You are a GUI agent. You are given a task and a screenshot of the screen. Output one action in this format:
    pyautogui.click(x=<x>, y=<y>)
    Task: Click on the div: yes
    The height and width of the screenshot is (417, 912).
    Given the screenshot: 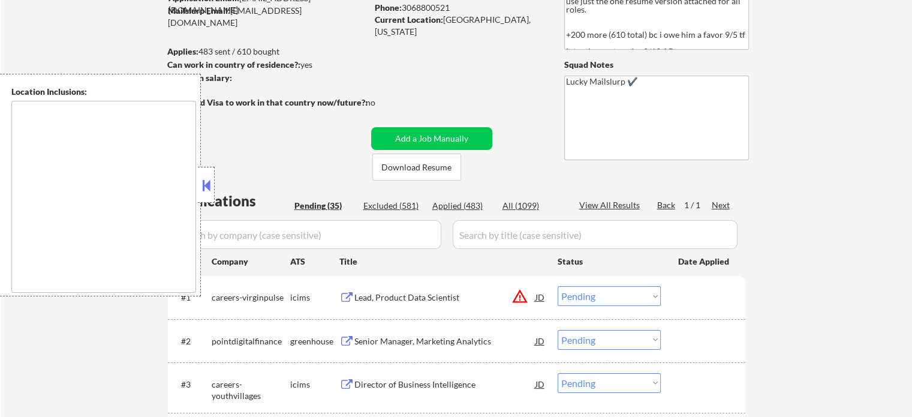 What is the action you would take?
    pyautogui.click(x=265, y=65)
    